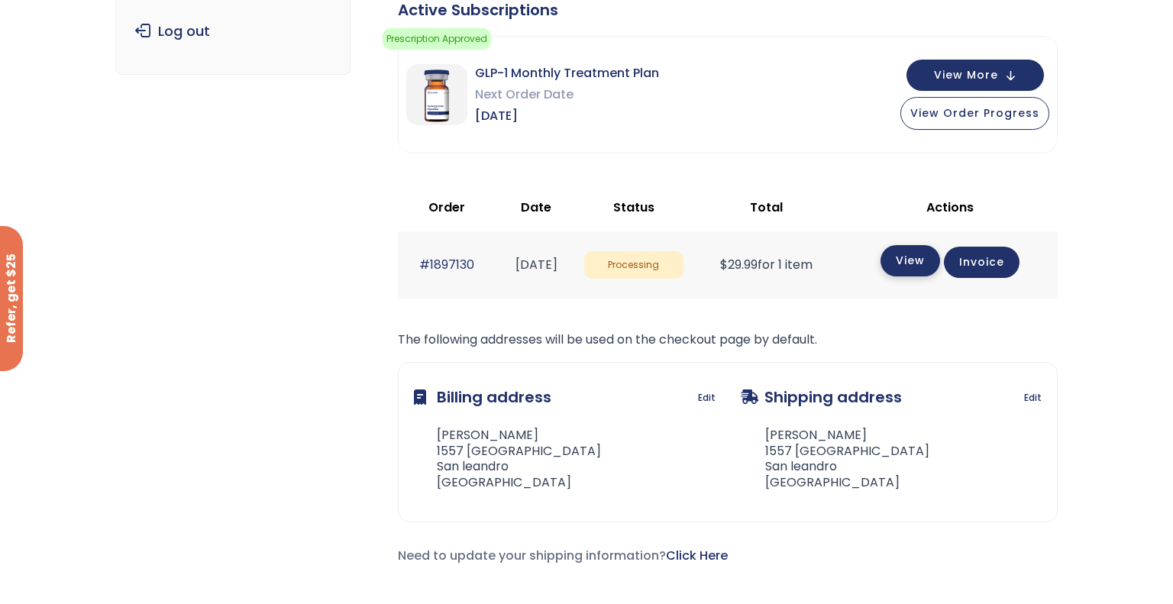 This screenshot has width=1173, height=604. Describe the element at coordinates (767, 264) in the screenshot. I see `td: for 1 item` at that location.